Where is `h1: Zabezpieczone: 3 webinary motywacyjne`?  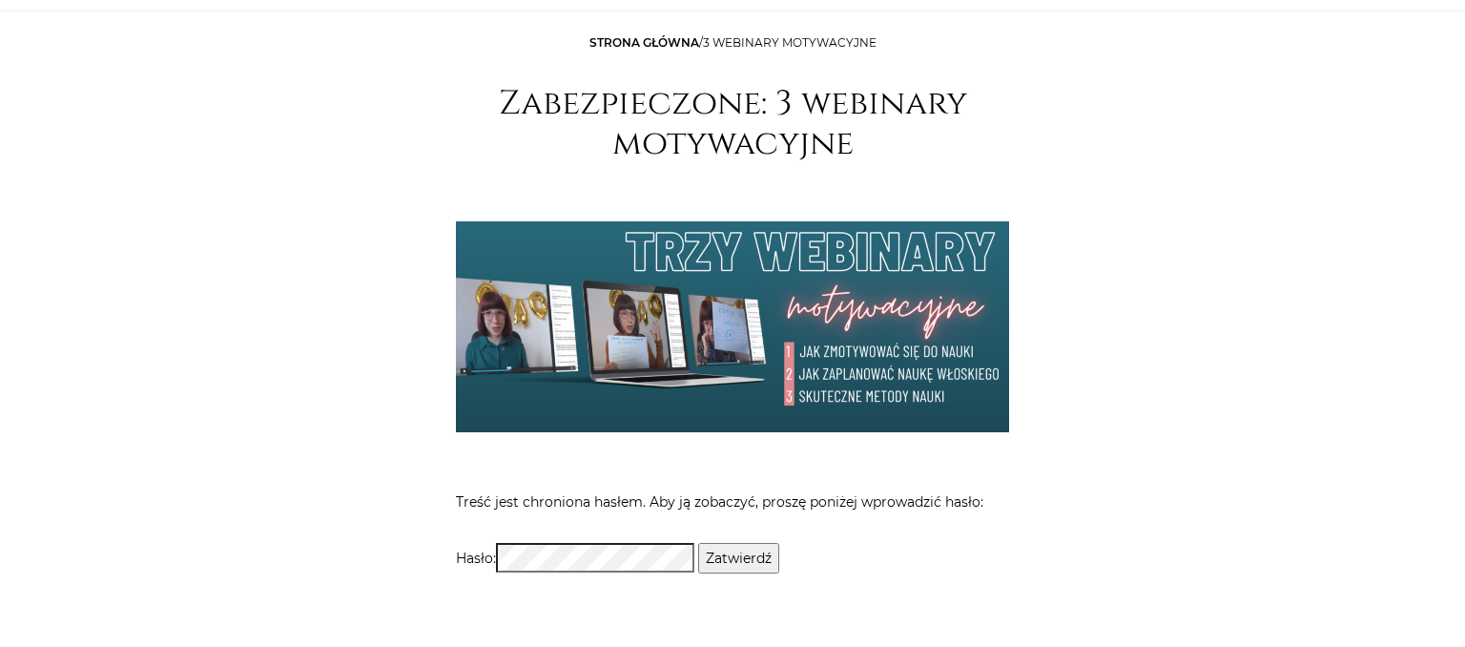 h1: Zabezpieczone: 3 webinary motywacyjne is located at coordinates (733, 124).